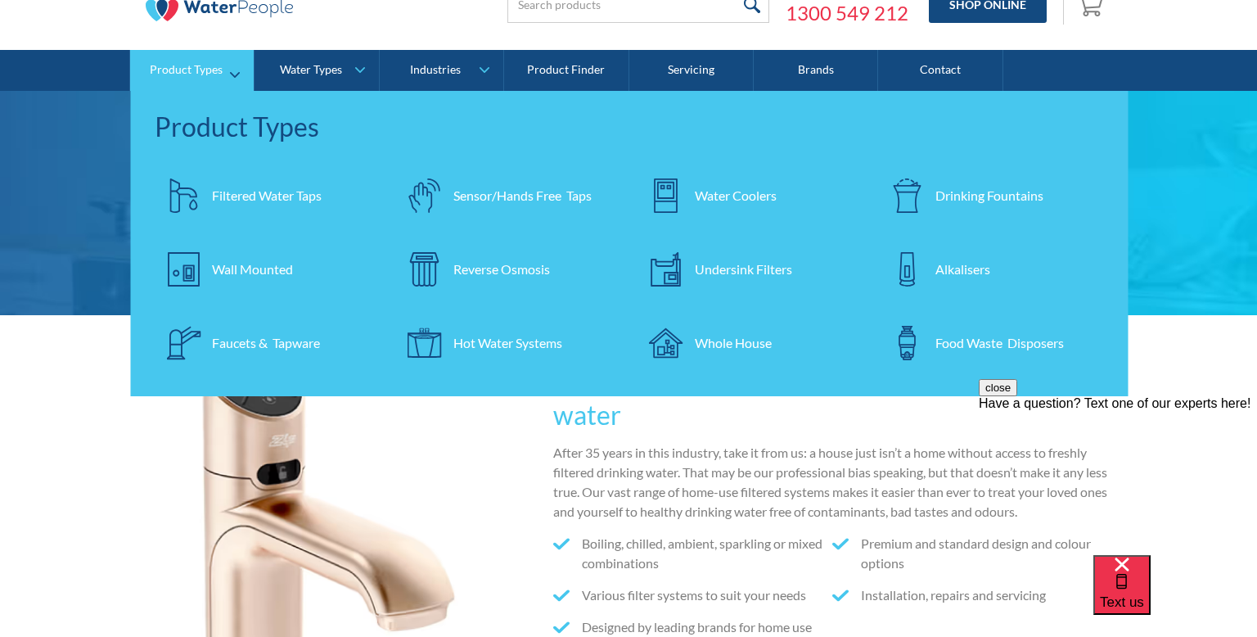  I want to click on li: Installation, repairs and servicing, so click(971, 595).